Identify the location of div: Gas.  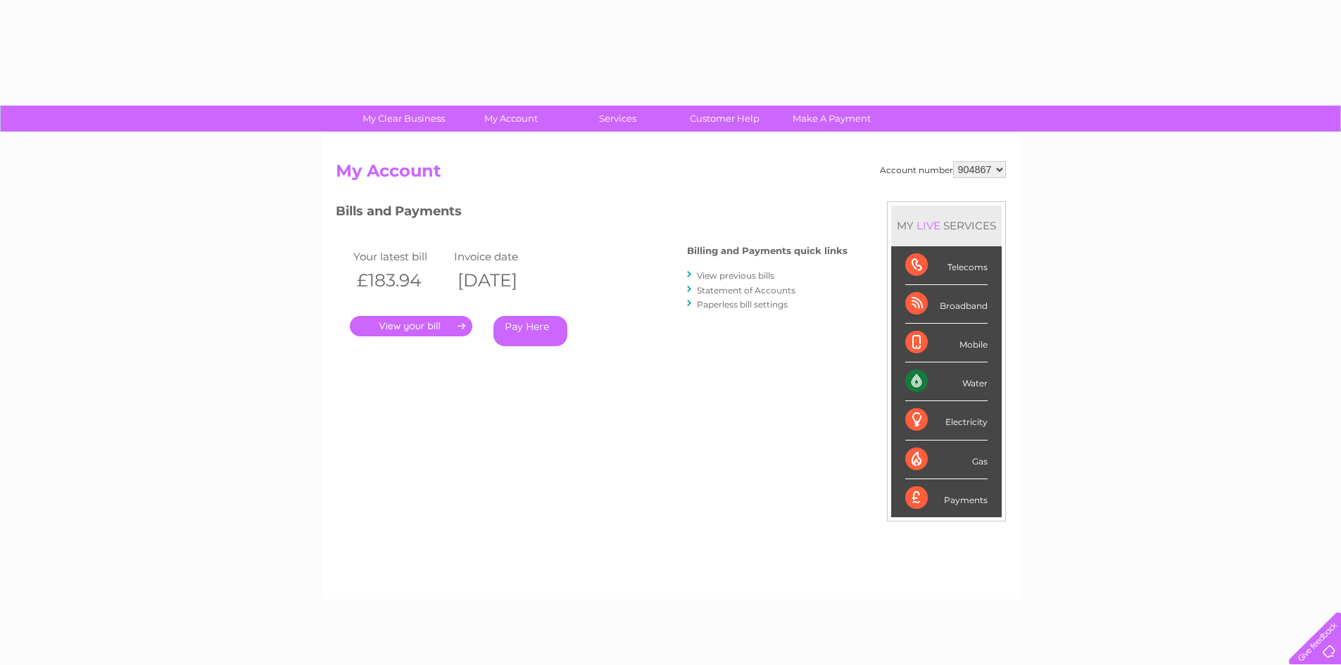
(946, 460).